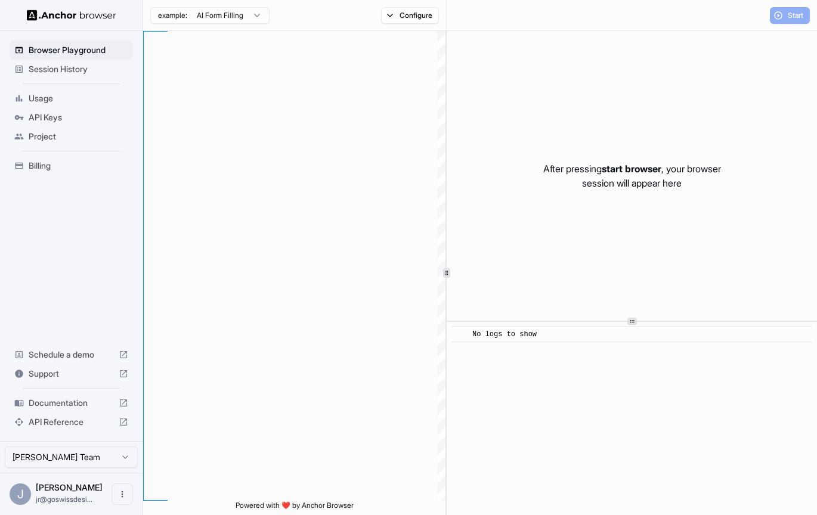 The width and height of the screenshot is (817, 515). Describe the element at coordinates (71, 374) in the screenshot. I see `div: Support` at that location.